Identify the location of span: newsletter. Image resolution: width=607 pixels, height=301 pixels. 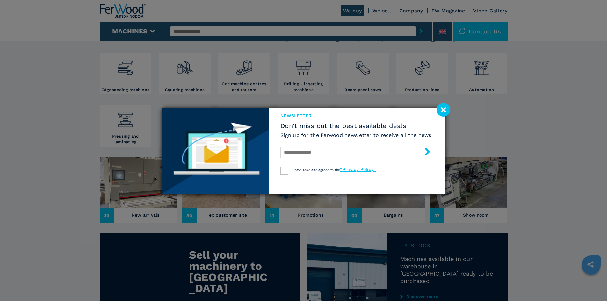
(356, 116).